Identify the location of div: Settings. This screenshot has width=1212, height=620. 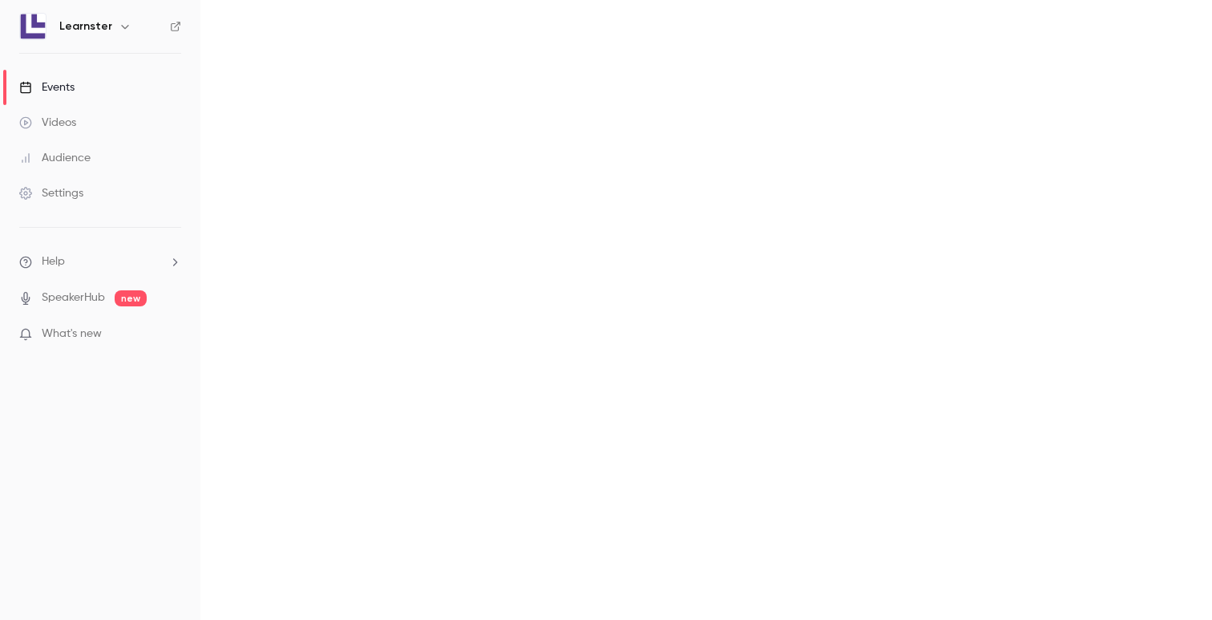
(51, 193).